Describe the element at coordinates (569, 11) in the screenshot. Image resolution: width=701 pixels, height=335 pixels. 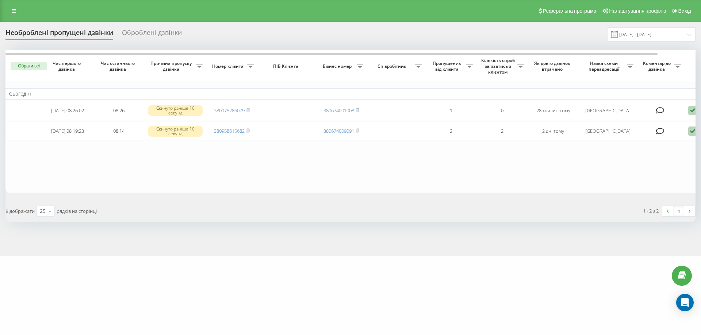
I see `span: Реферальна програма` at that location.